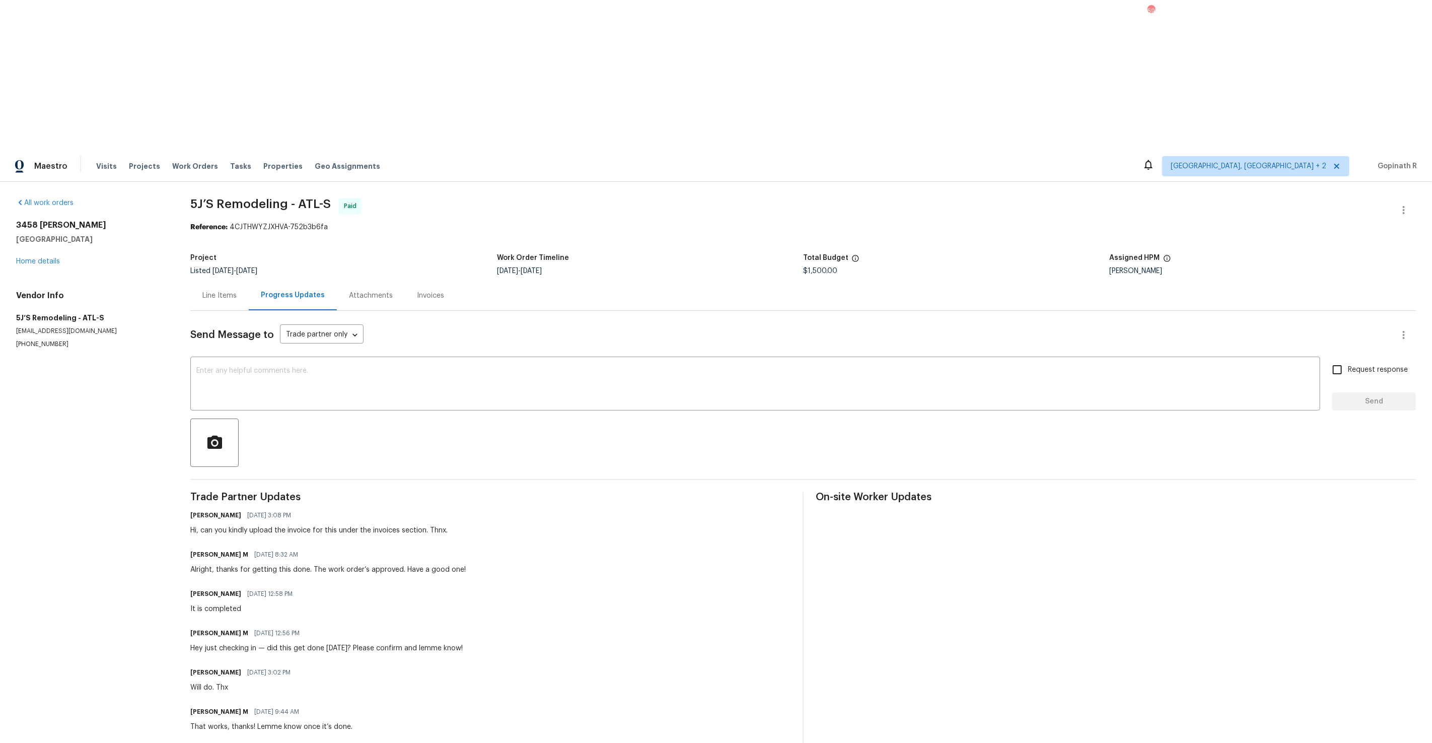 The width and height of the screenshot is (1432, 743). Describe the element at coordinates (38, 261) in the screenshot. I see `a: Home details` at that location.